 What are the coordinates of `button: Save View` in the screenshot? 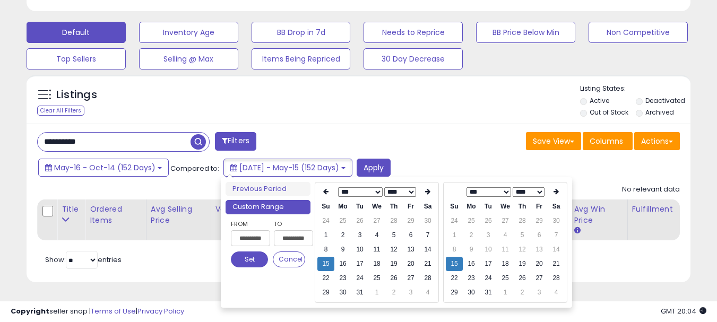 It's located at (553, 141).